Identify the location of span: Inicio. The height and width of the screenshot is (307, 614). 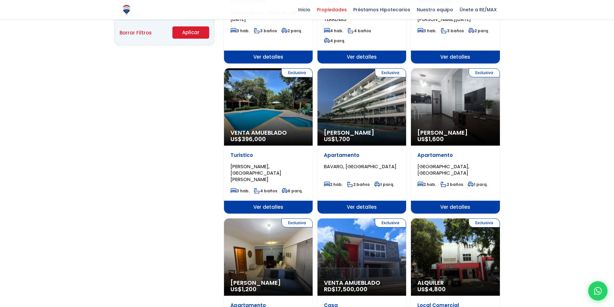
(304, 10).